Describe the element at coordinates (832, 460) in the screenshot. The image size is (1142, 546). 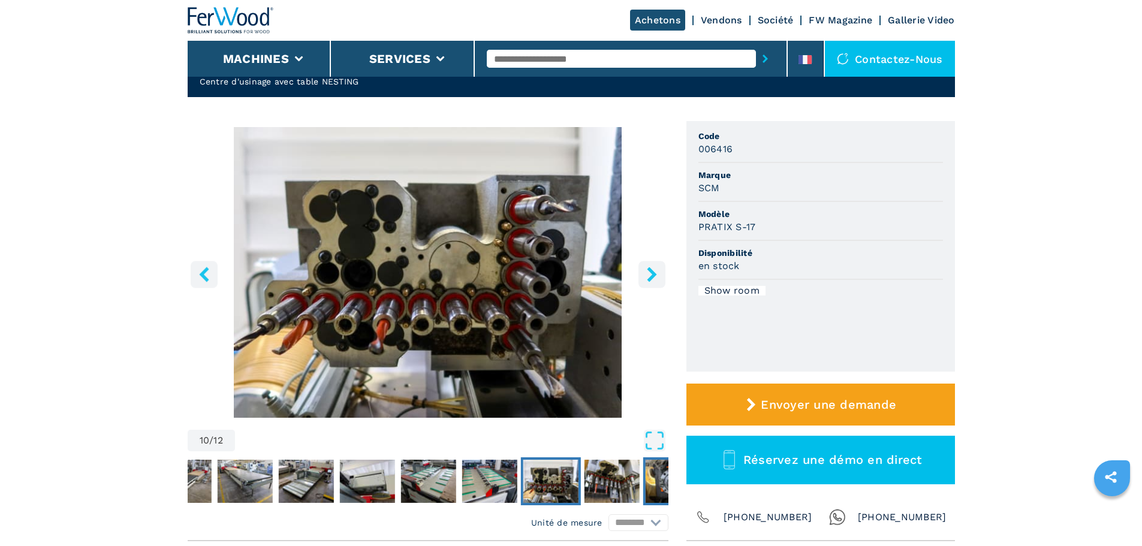
I see `span: Réservez une démo en direct` at that location.